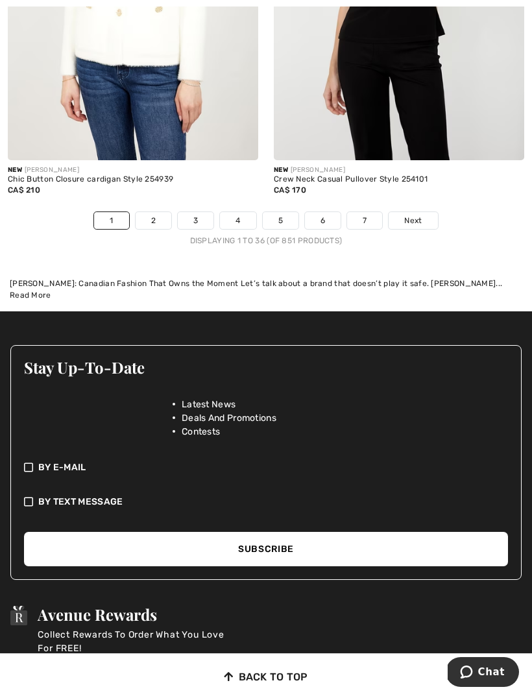 The width and height of the screenshot is (532, 696). I want to click on span: Deals And Promotions, so click(229, 418).